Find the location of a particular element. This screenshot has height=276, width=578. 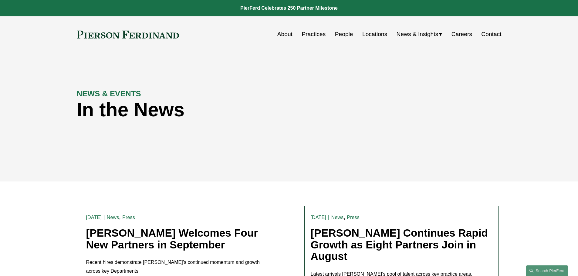

a: Locations is located at coordinates (375, 34).